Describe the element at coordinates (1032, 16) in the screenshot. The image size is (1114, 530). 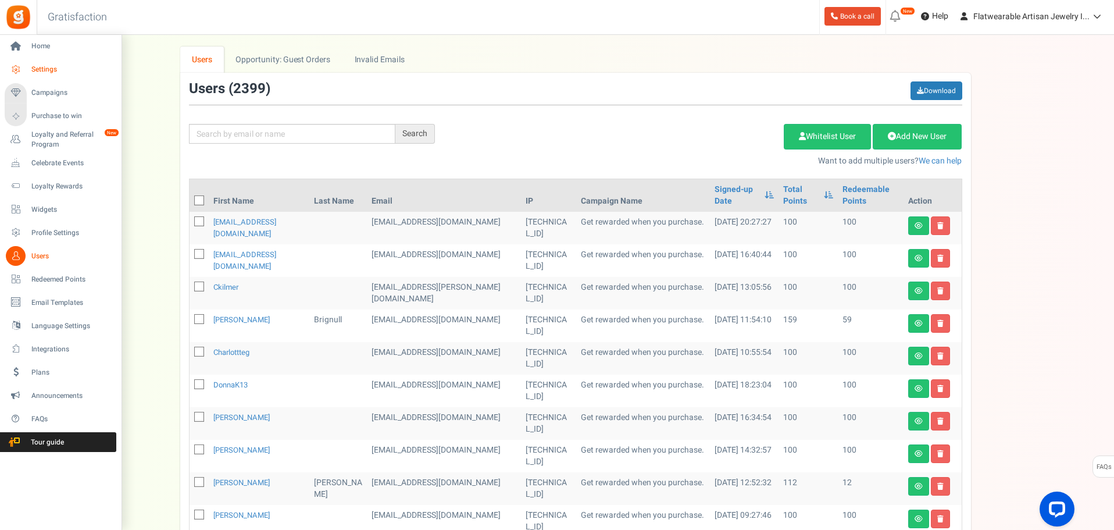
I see `span: Flatwearable Artisan Jewelry I...` at that location.